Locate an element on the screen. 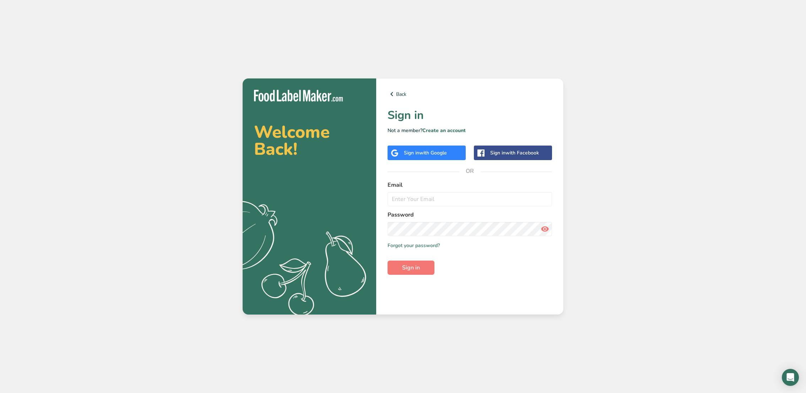 The image size is (806, 393). input: Enter Your Email is located at coordinates (469, 199).